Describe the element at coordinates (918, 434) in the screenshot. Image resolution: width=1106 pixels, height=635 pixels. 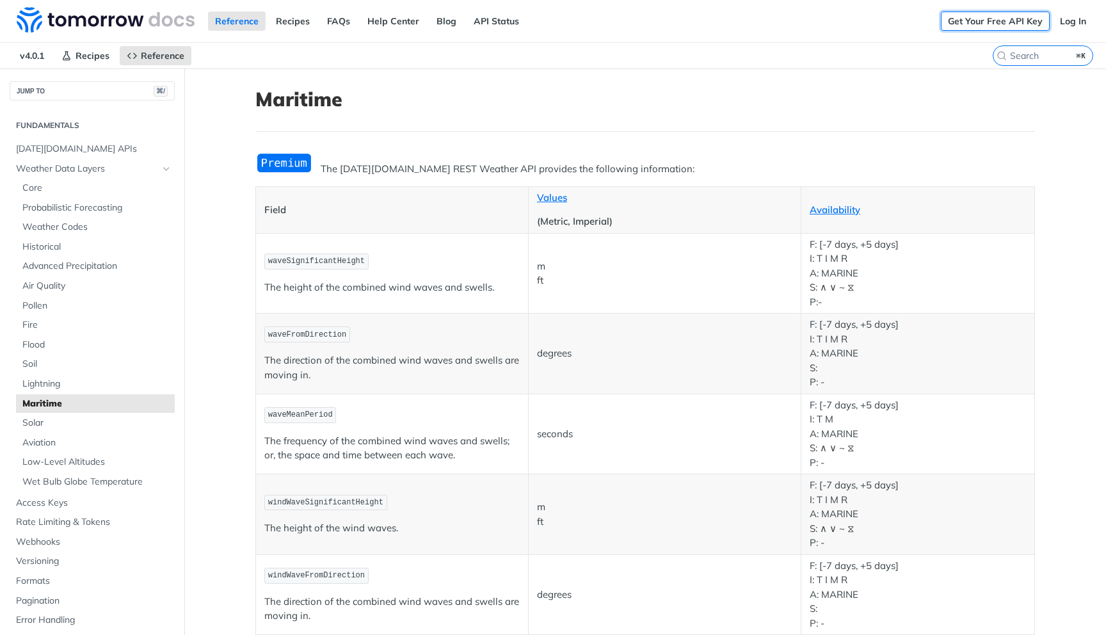
I see `p: F: [-7 days, +5 days] I: T M A: MARINE S: ∧ ∨ ~ ⧖ P: -` at that location.